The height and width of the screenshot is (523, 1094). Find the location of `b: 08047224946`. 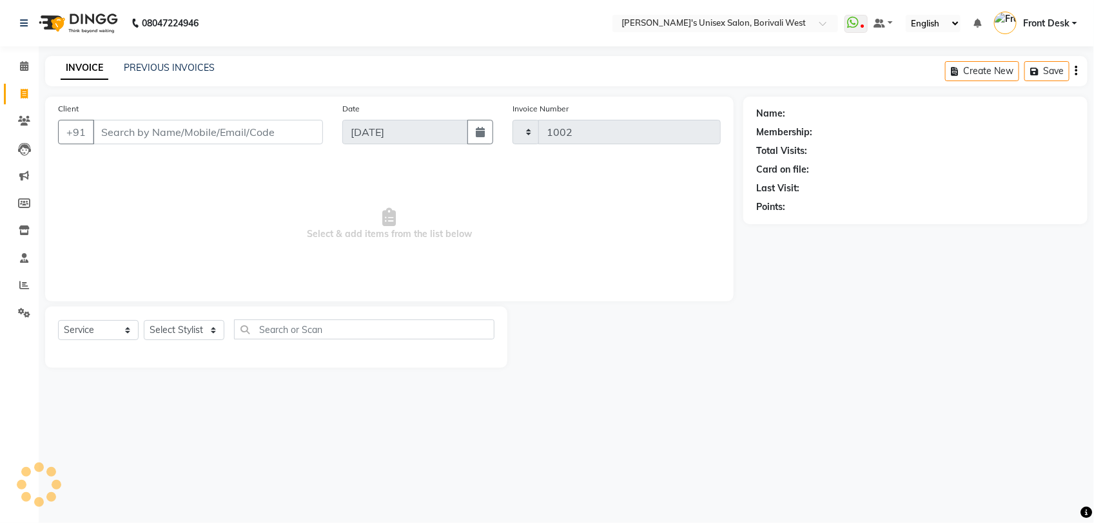

b: 08047224946 is located at coordinates (170, 23).